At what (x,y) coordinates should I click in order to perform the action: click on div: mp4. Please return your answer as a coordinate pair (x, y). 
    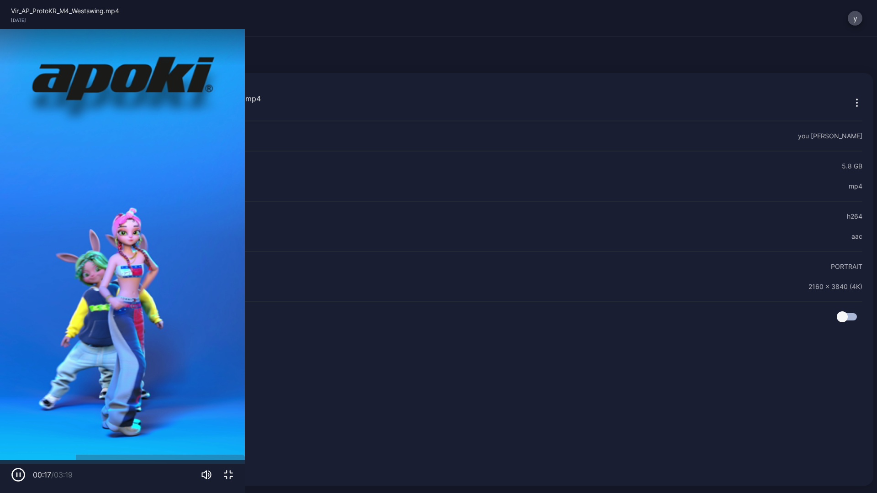
    Looking at the image, I should click on (855, 186).